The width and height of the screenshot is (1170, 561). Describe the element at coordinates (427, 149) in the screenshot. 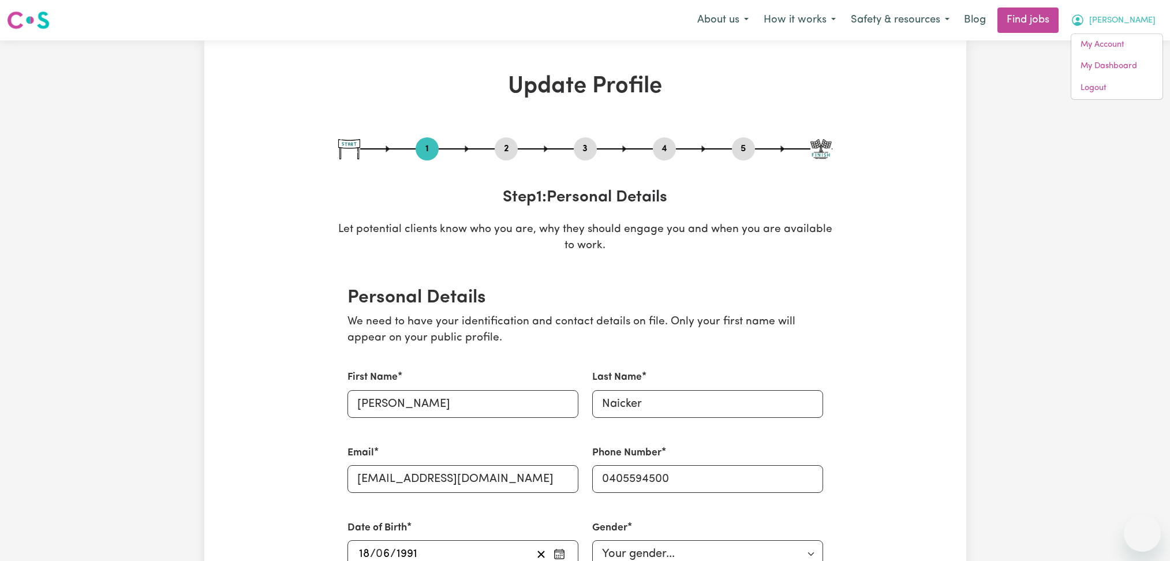

I see `button: Go to step 1` at that location.